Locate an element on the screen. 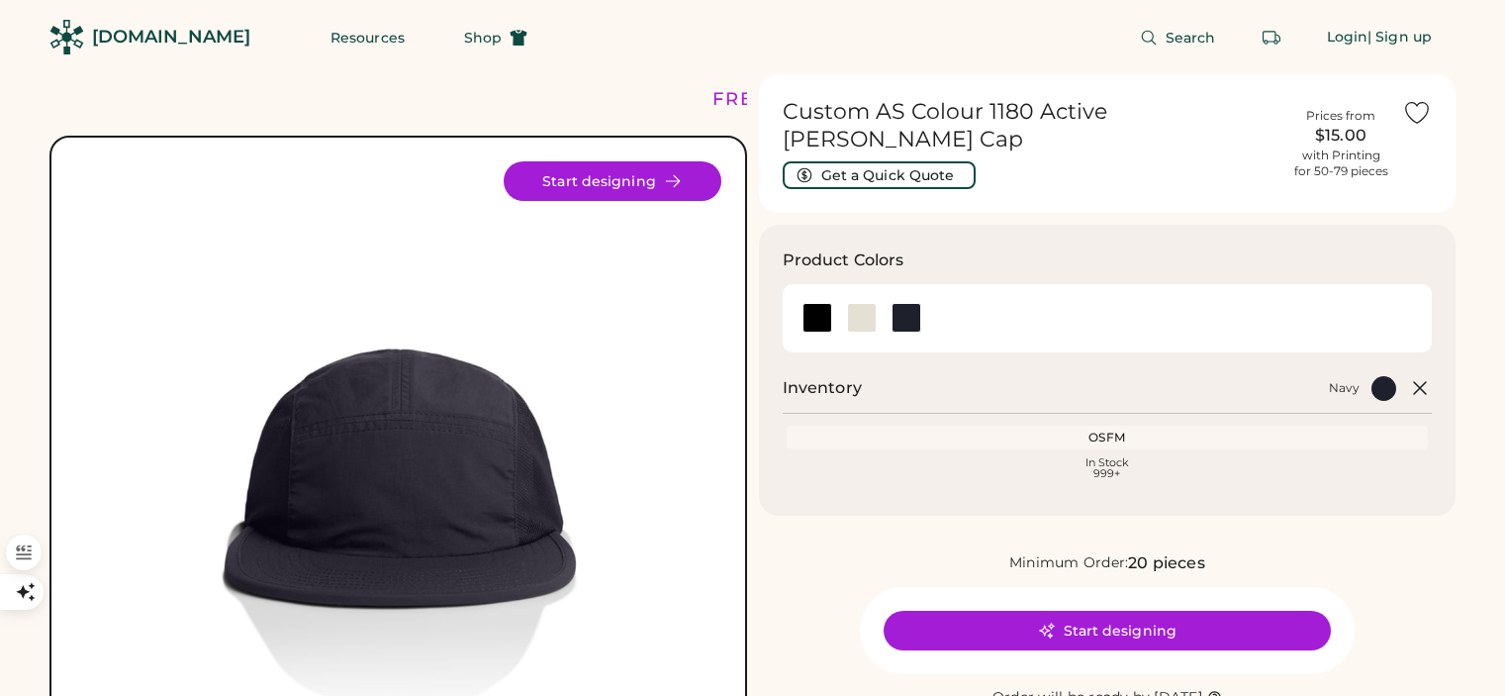 This screenshot has height=696, width=1505. button: Search is located at coordinates (1178, 38).